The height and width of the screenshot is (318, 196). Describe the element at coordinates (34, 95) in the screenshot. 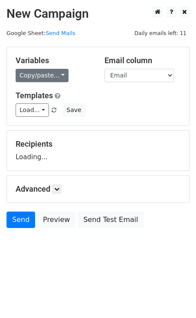

I see `a: Templates` at that location.